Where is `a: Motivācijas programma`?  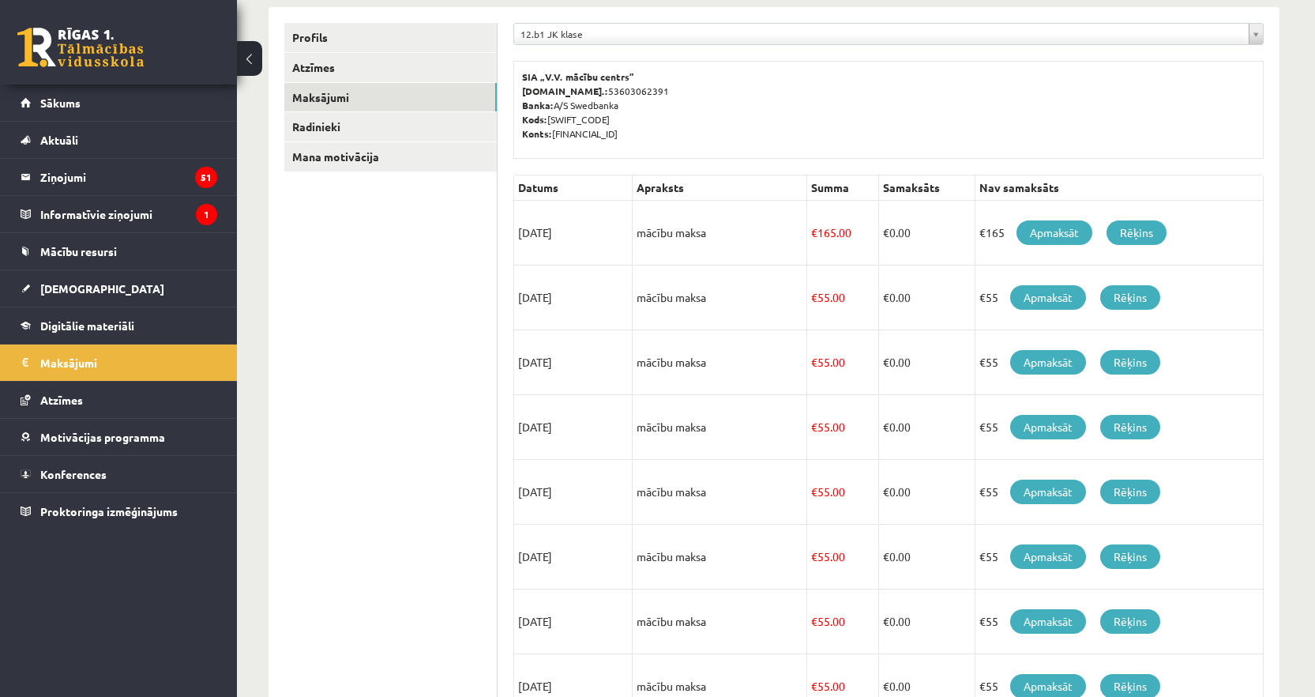 a: Motivācijas programma is located at coordinates (118, 437).